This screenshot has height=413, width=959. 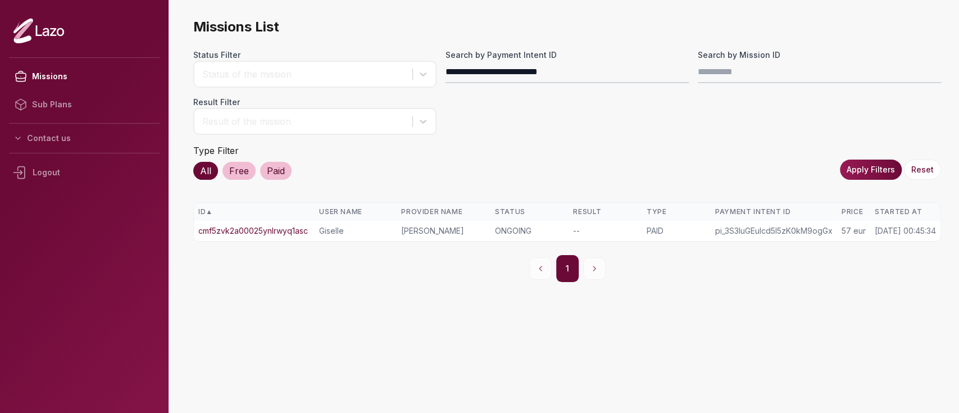 What do you see at coordinates (853, 212) in the screenshot?
I see `div: Price` at bounding box center [853, 212].